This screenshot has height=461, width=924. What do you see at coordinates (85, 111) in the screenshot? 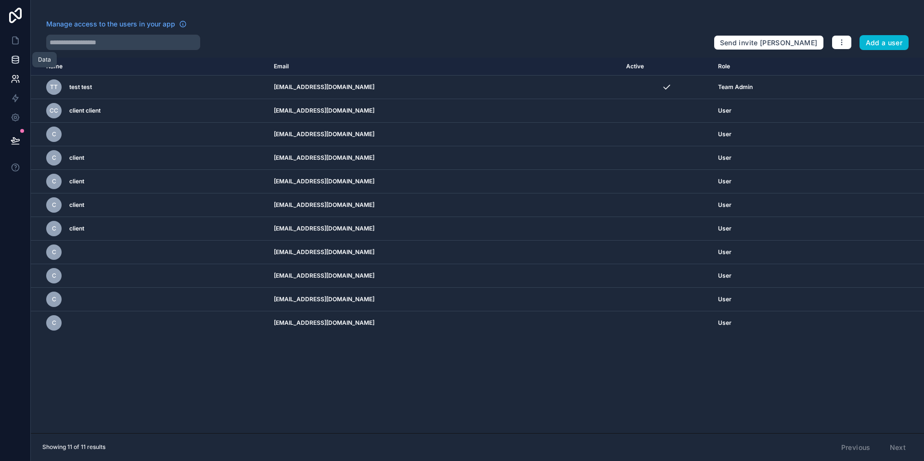
I see `span: client client` at bounding box center [85, 111].